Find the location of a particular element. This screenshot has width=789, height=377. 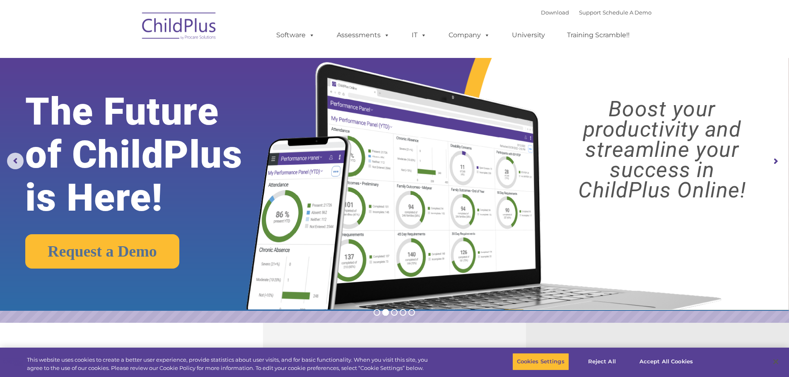

a: Company is located at coordinates (469, 35).